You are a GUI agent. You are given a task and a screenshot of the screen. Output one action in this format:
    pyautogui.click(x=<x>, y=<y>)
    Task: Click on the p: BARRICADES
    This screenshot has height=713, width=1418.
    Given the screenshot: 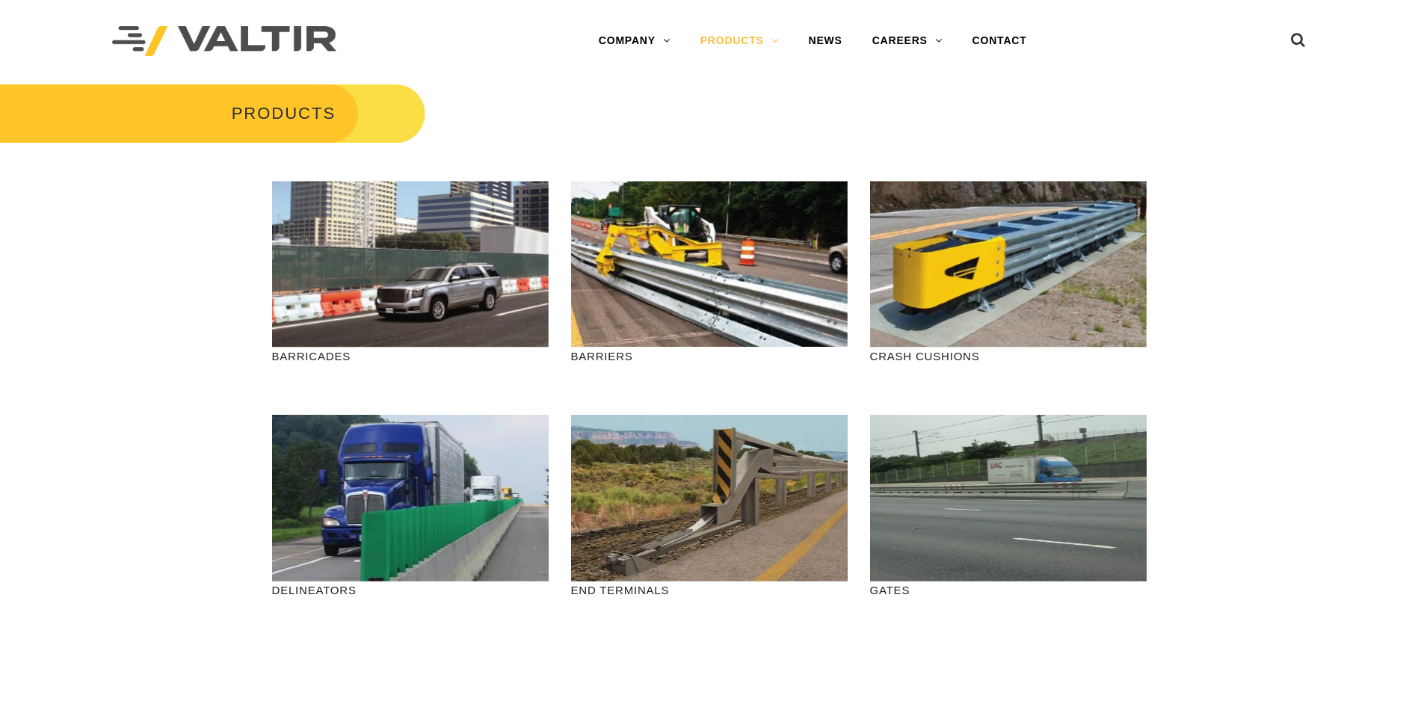 What is the action you would take?
    pyautogui.click(x=410, y=356)
    